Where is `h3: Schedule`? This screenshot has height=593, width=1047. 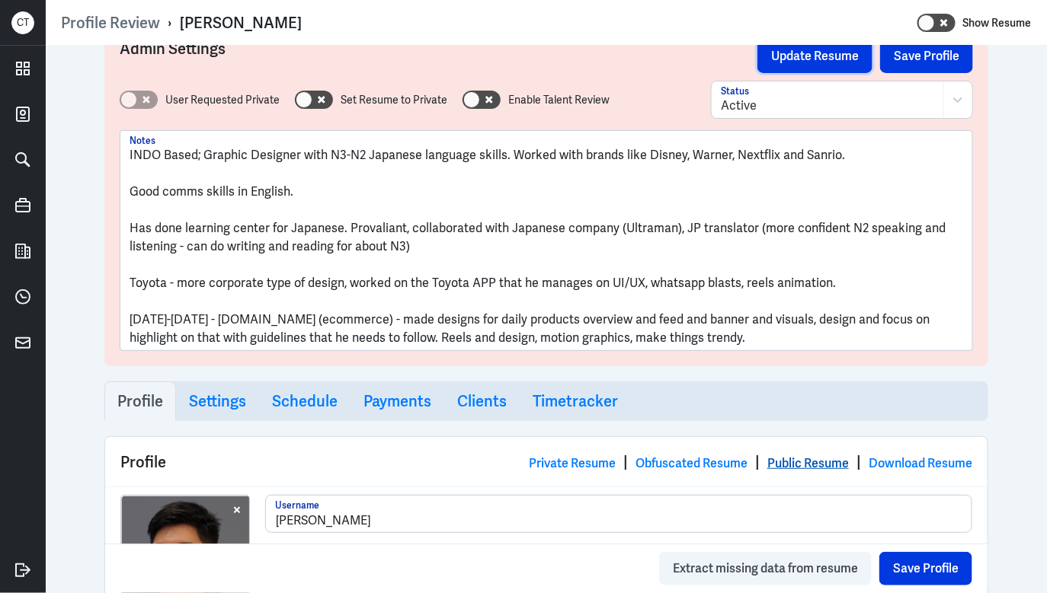 h3: Schedule is located at coordinates (305, 401).